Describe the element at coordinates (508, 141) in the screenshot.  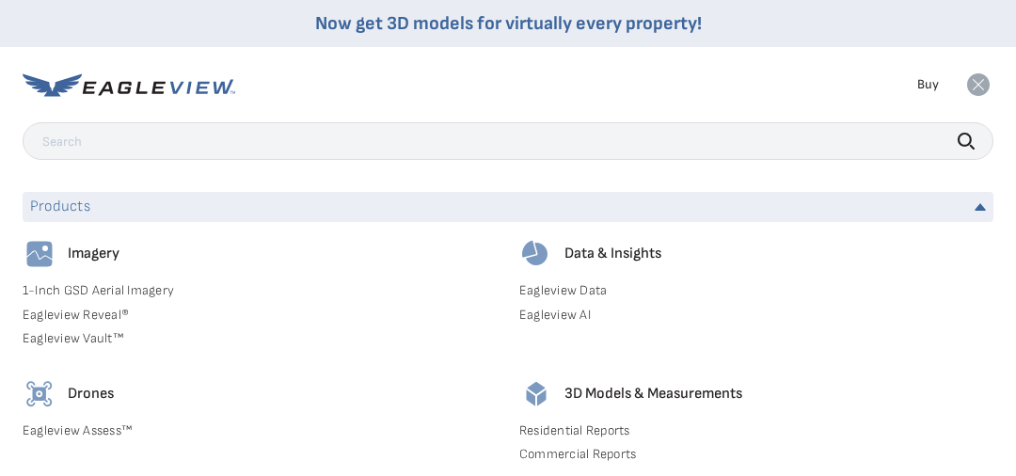
I see `input: Search` at that location.